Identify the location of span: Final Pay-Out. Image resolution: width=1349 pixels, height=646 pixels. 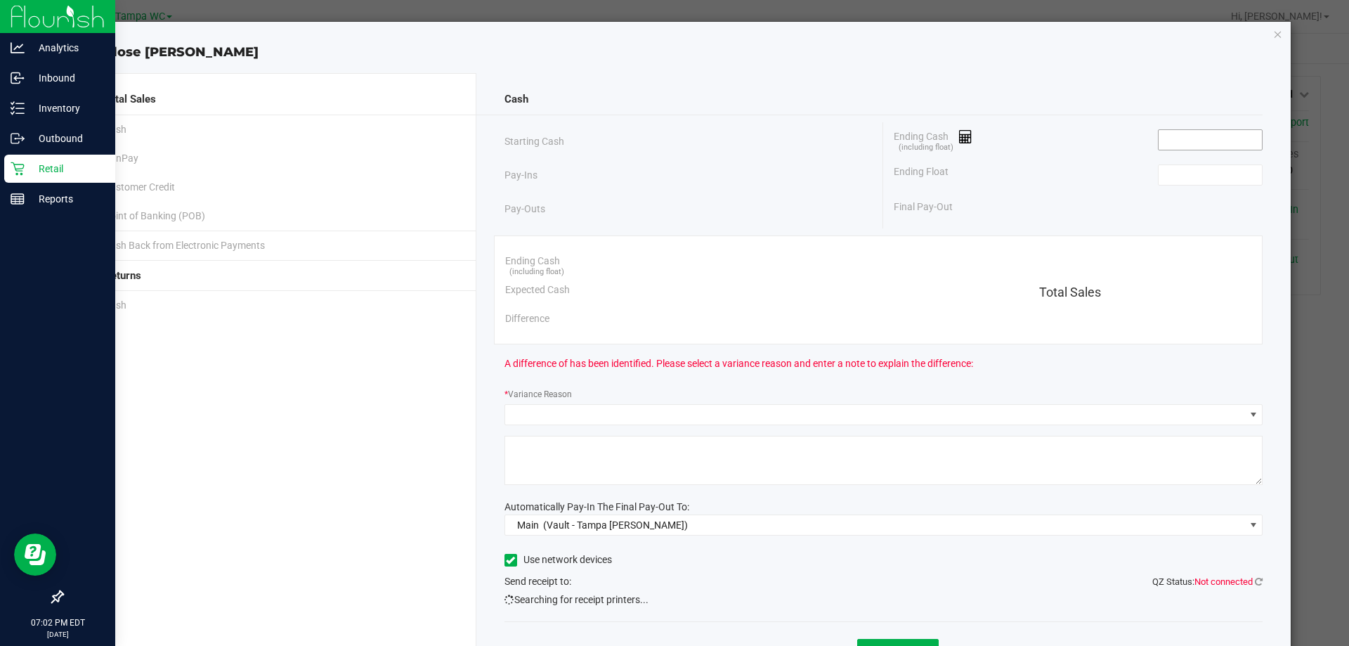
(923, 207).